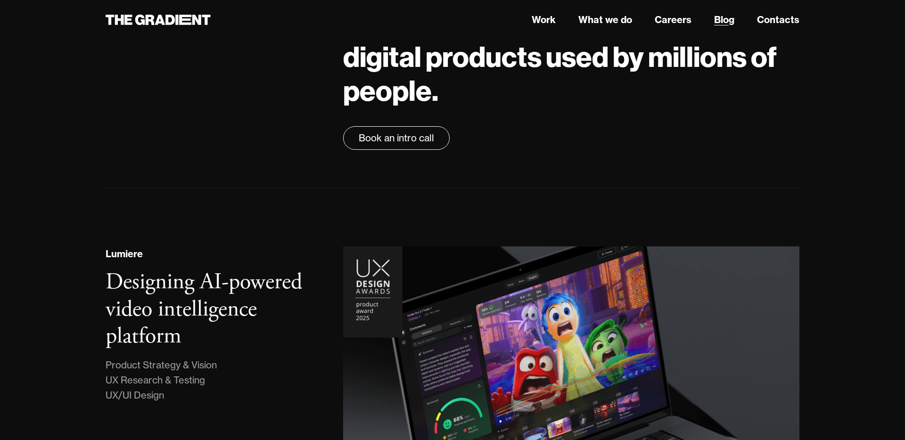 This screenshot has height=440, width=905. I want to click on a: Book an intro call, so click(397, 138).